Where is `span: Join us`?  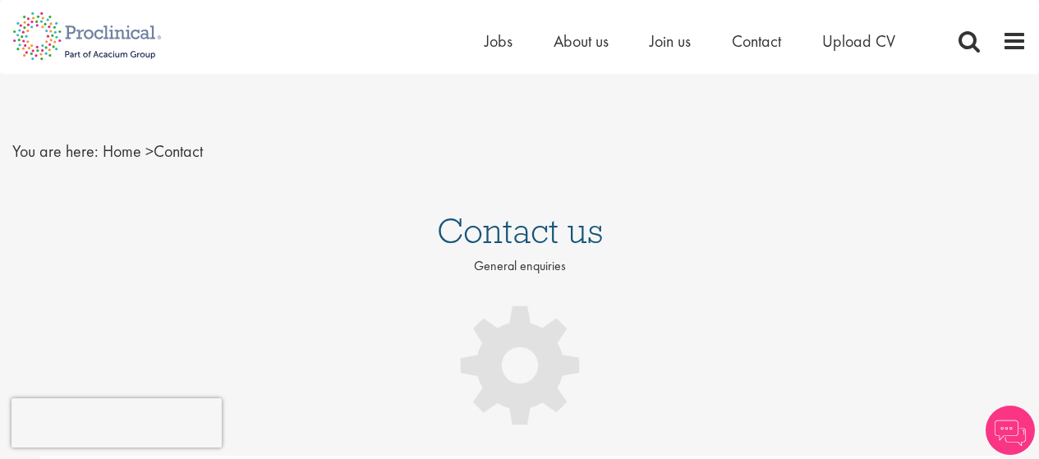 span: Join us is located at coordinates (670, 41).